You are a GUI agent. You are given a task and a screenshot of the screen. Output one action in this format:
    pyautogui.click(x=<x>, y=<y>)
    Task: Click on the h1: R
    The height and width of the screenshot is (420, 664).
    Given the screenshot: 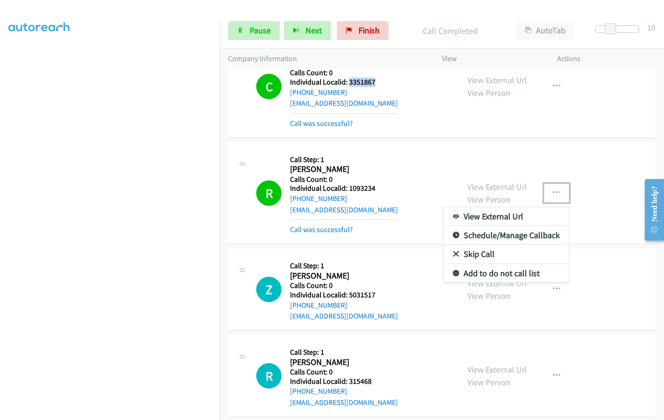 What is the action you would take?
    pyautogui.click(x=269, y=376)
    